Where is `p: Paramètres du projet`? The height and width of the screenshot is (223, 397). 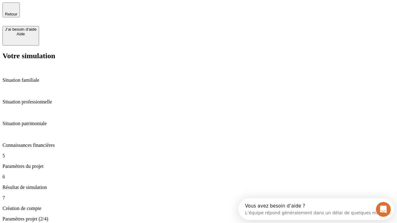 p: Paramètres du projet is located at coordinates (198, 167).